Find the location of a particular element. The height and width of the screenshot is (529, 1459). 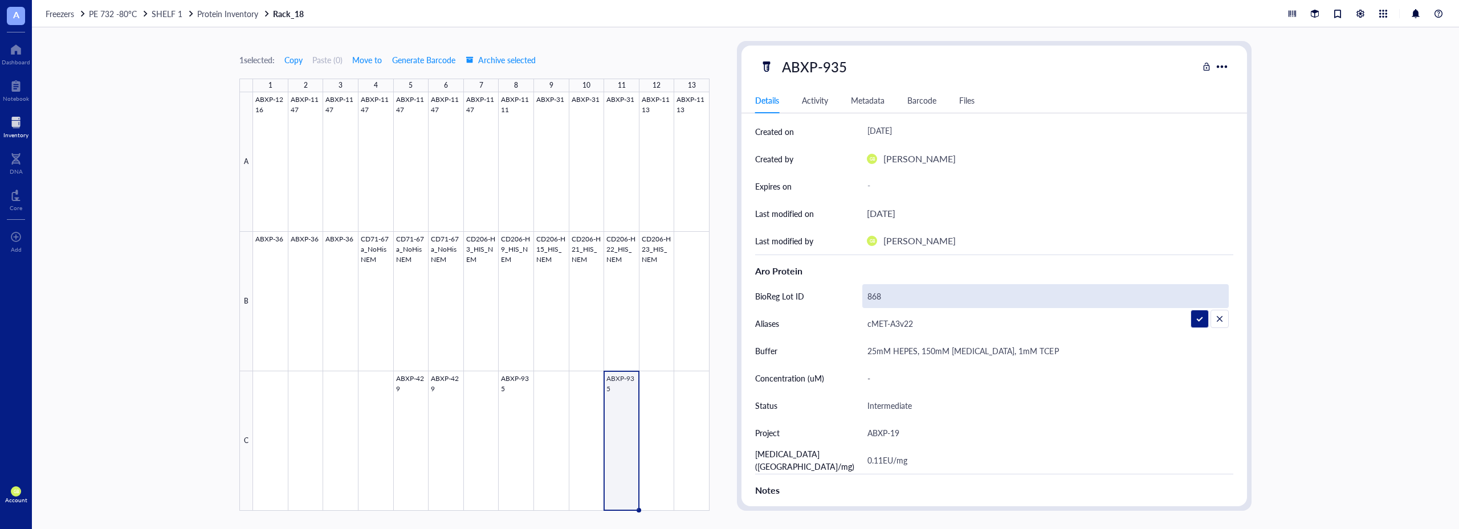

div: 5 is located at coordinates (410, 85).